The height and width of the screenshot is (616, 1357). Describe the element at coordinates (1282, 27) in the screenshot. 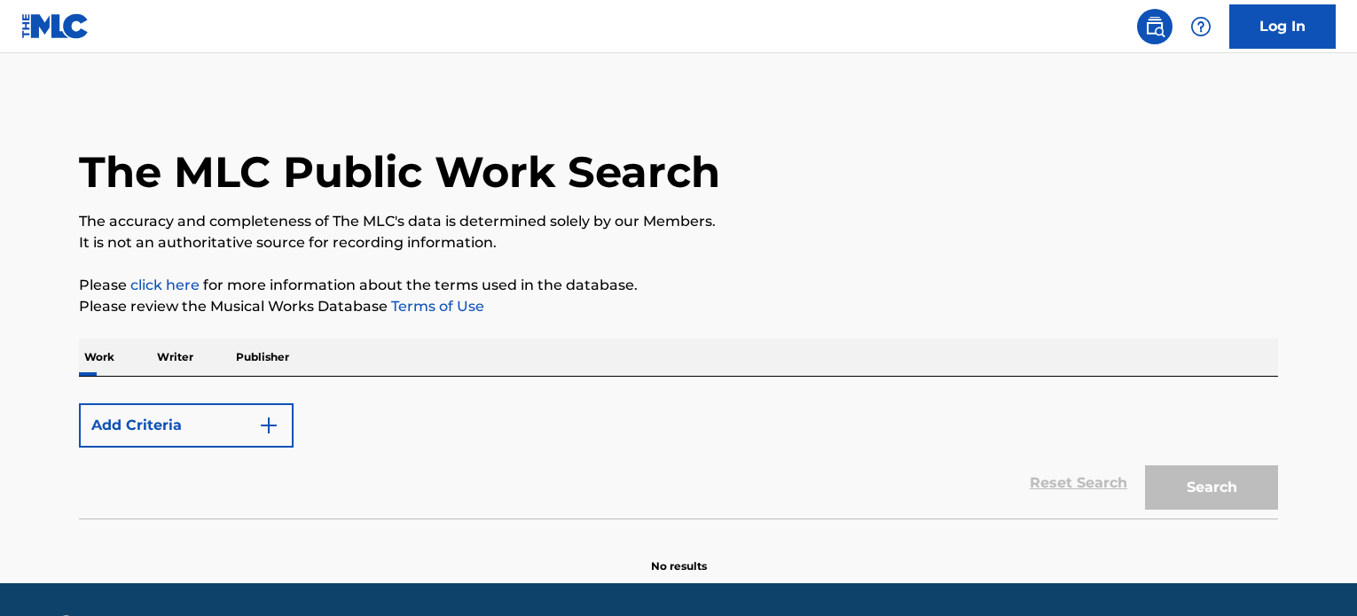

I see `a: Log In` at that location.